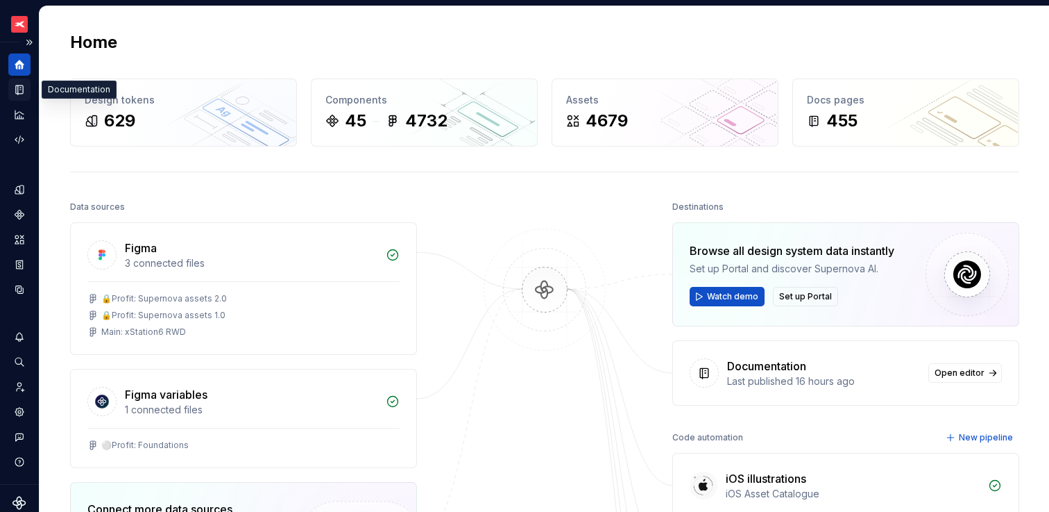 This screenshot has width=1049, height=512. Describe the element at coordinates (19, 115) in the screenshot. I see `div: Analytics` at that location.